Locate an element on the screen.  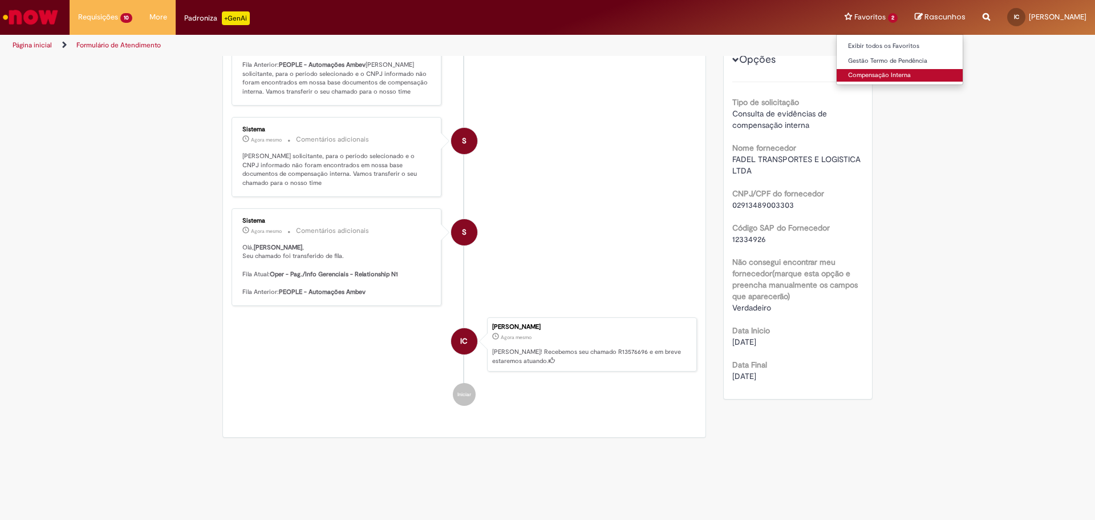
a: Exibir todos os Favoritos is located at coordinates (900, 46).